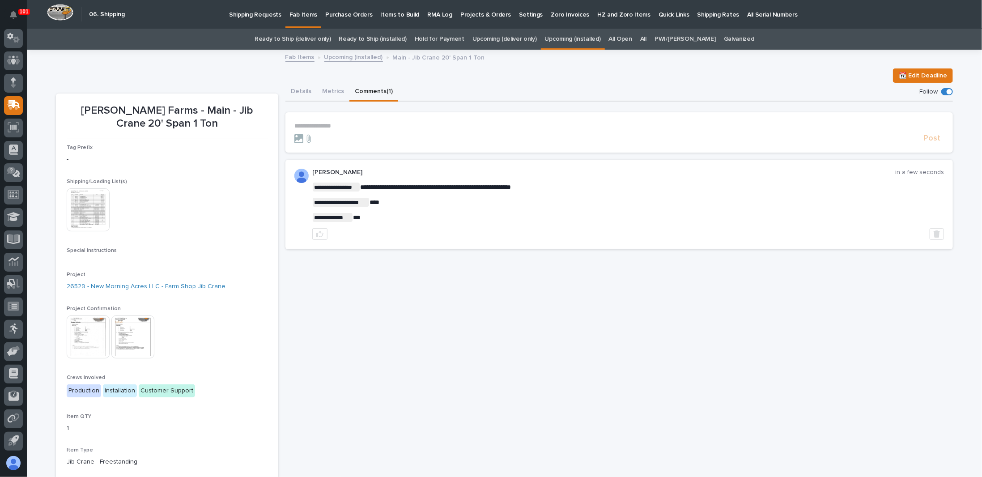 This screenshot has width=982, height=477. I want to click on span: Tag Prefix, so click(80, 148).